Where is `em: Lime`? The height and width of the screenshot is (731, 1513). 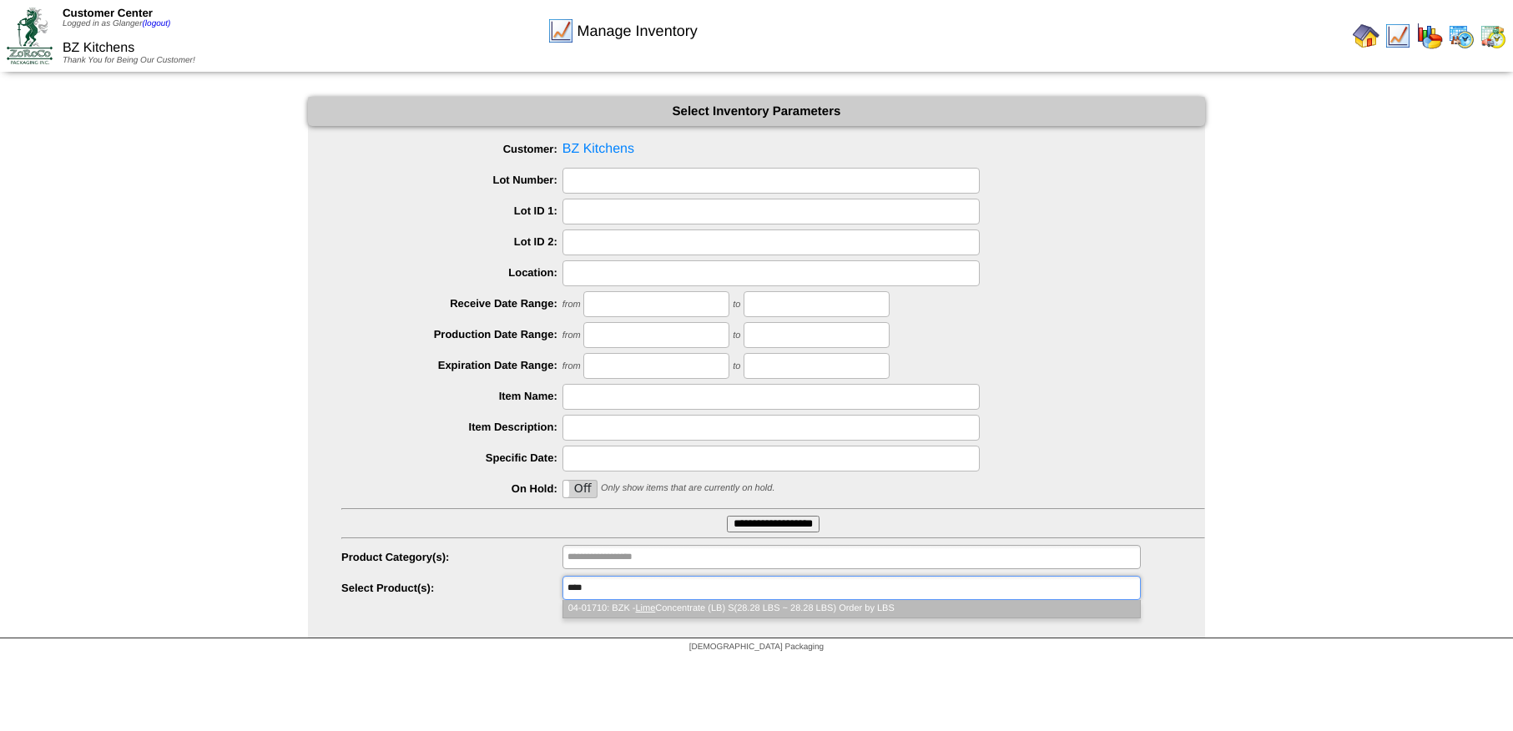
em: Lime is located at coordinates (645, 608).